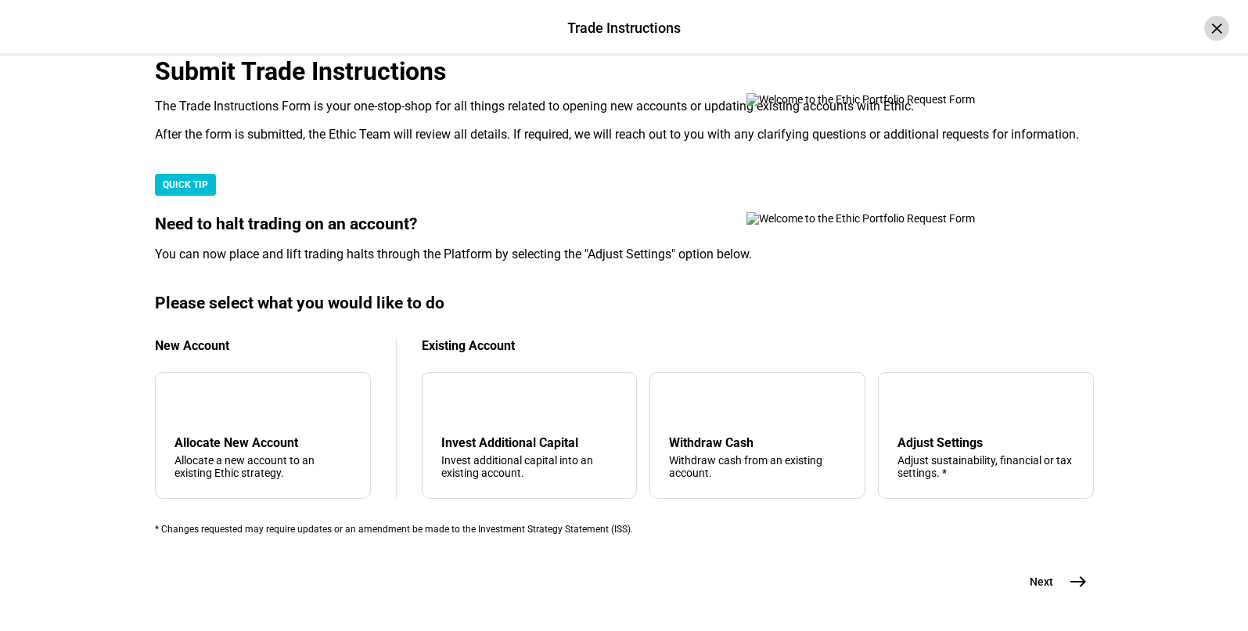  I want to click on div: Please select what you would like to do, so click(624, 303).